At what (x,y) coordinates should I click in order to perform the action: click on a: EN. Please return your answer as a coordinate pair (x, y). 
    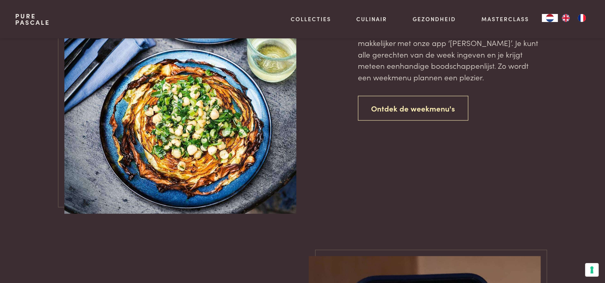
    Looking at the image, I should click on (566, 18).